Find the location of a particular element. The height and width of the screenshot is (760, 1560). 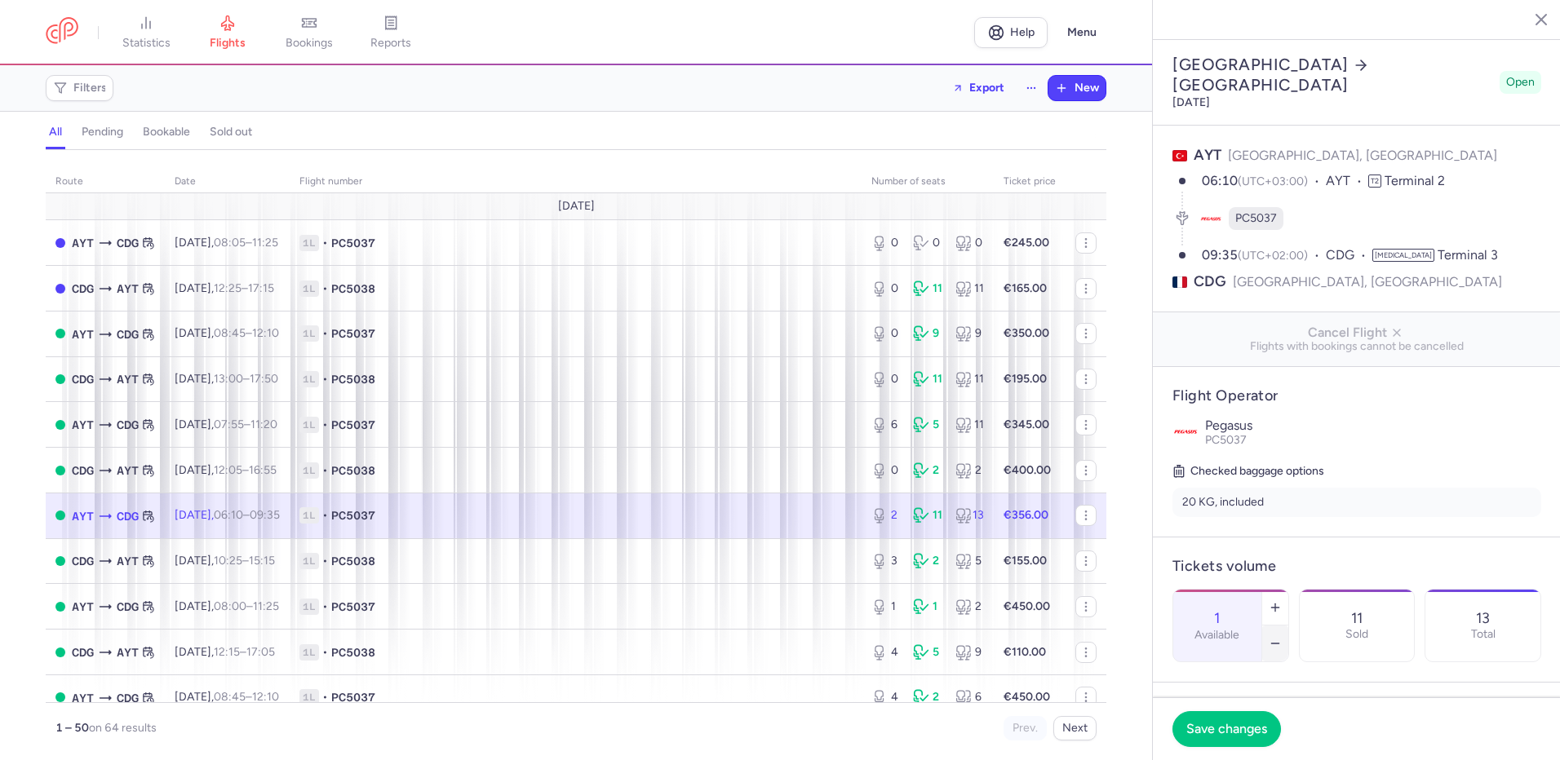

strong: 1 – 50 is located at coordinates (72, 728).